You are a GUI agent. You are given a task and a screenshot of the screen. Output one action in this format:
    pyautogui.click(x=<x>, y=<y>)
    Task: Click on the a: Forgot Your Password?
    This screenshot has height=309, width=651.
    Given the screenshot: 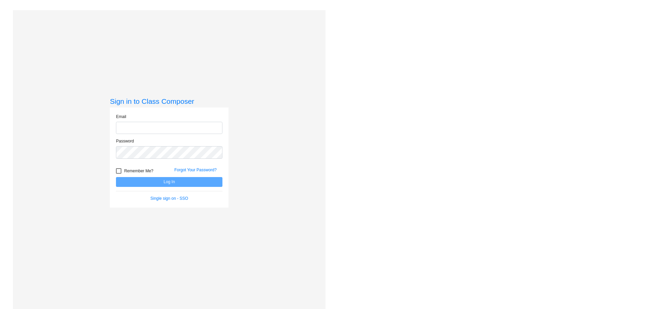 What is the action you would take?
    pyautogui.click(x=195, y=170)
    